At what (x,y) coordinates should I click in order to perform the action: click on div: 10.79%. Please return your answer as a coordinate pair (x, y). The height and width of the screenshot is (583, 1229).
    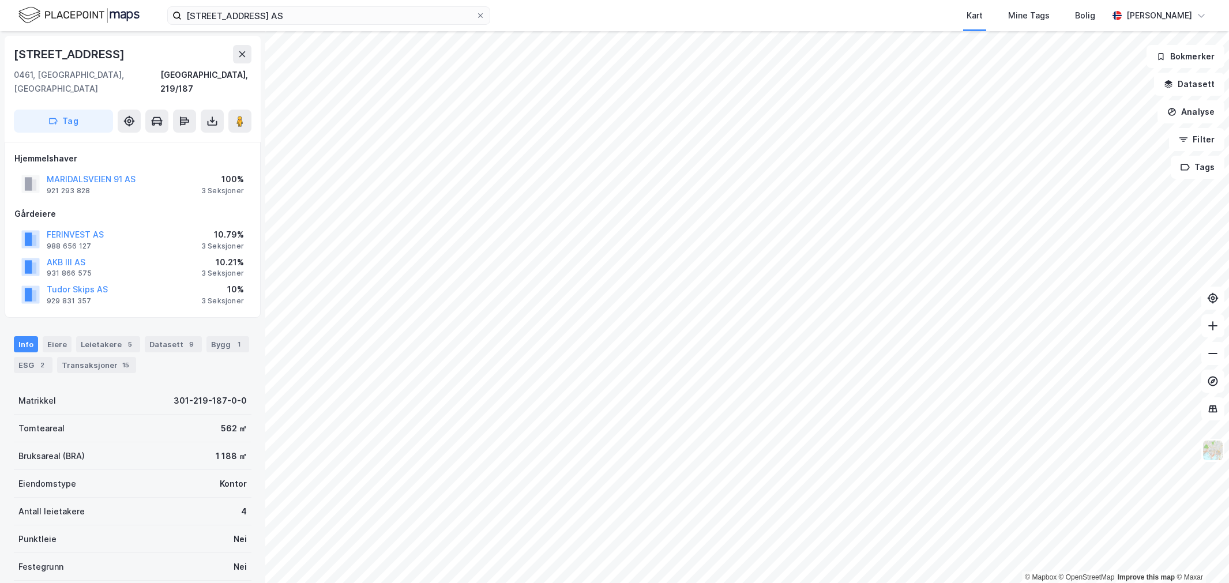
    Looking at the image, I should click on (223, 235).